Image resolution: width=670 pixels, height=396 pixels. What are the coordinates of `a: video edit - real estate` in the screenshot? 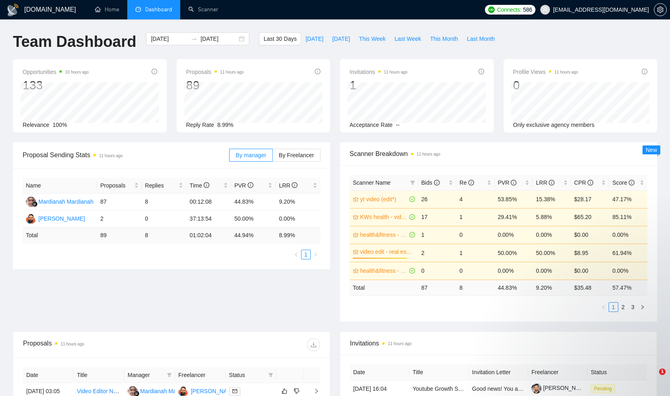 It's located at (386, 252).